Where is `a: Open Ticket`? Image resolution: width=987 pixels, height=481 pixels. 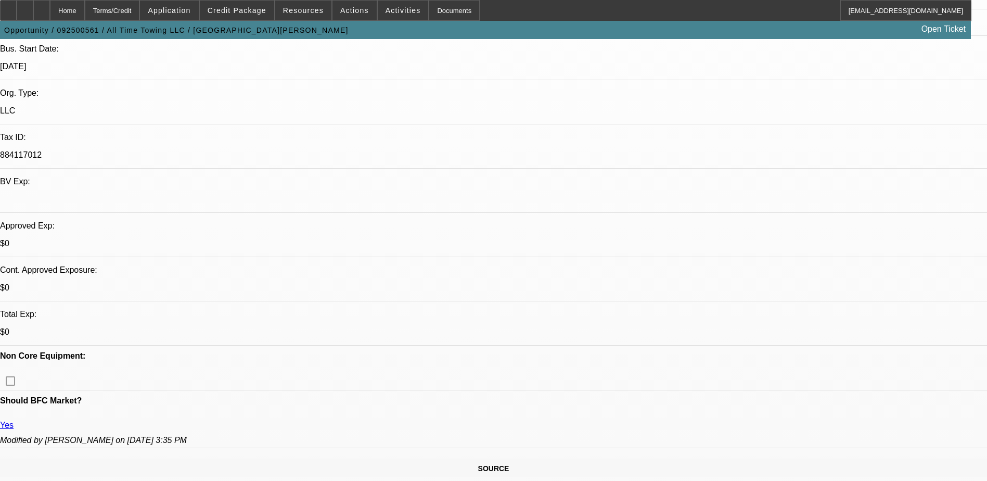
a: Open Ticket is located at coordinates (943, 29).